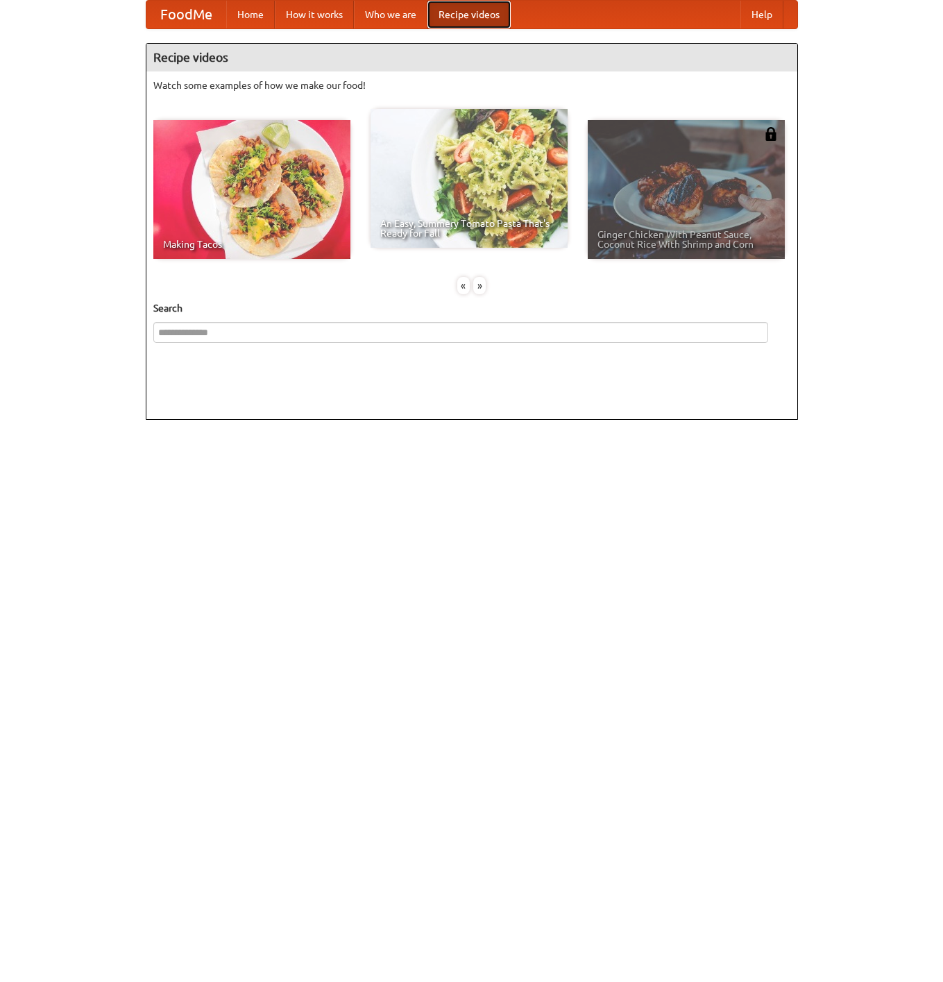 This screenshot has height=982, width=943. What do you see at coordinates (469, 228) in the screenshot?
I see `span: An Easy, Summery Tomato Pasta That's Ready for Fall` at bounding box center [469, 228].